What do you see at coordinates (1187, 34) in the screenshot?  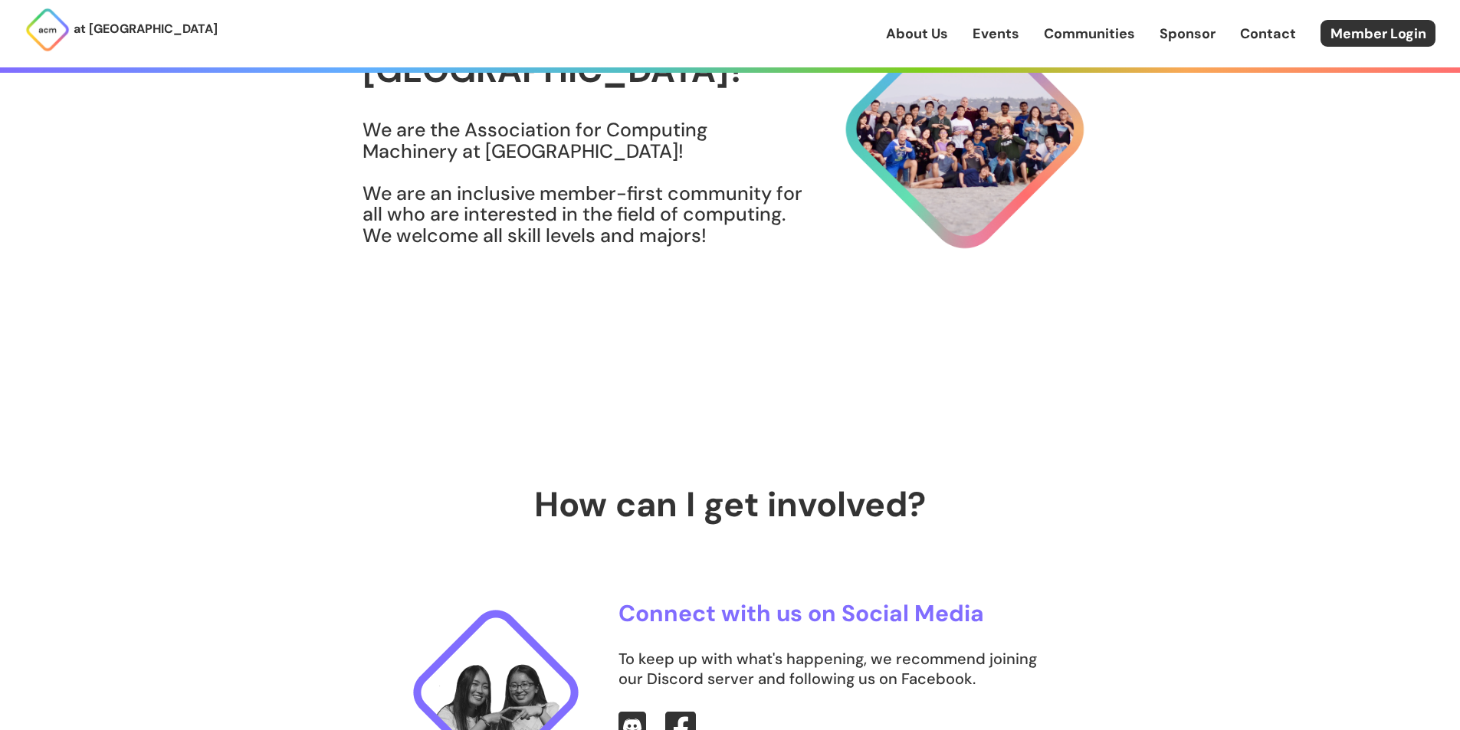 I see `a: Sponsor` at bounding box center [1187, 34].